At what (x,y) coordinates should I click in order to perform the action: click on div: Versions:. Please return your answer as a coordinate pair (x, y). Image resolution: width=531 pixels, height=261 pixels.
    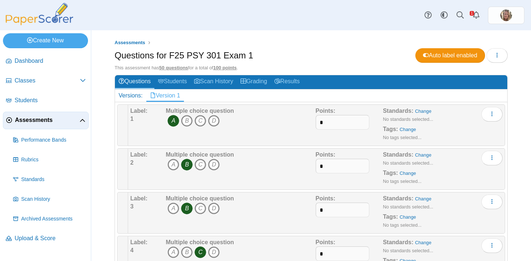
    Looking at the image, I should click on (131, 96).